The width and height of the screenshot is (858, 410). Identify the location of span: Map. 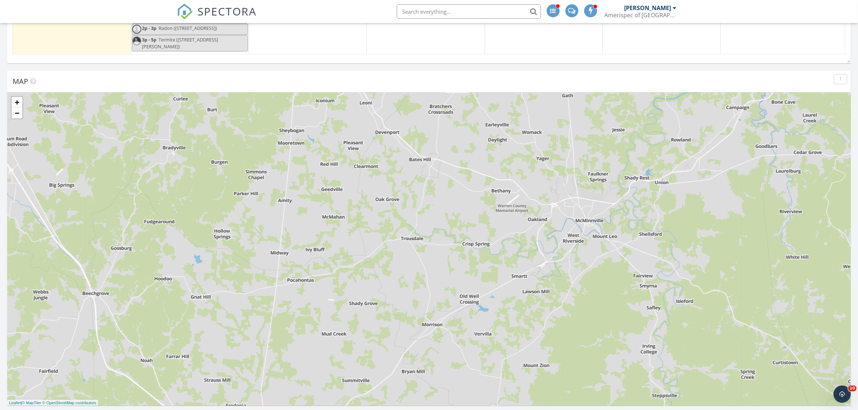
(20, 81).